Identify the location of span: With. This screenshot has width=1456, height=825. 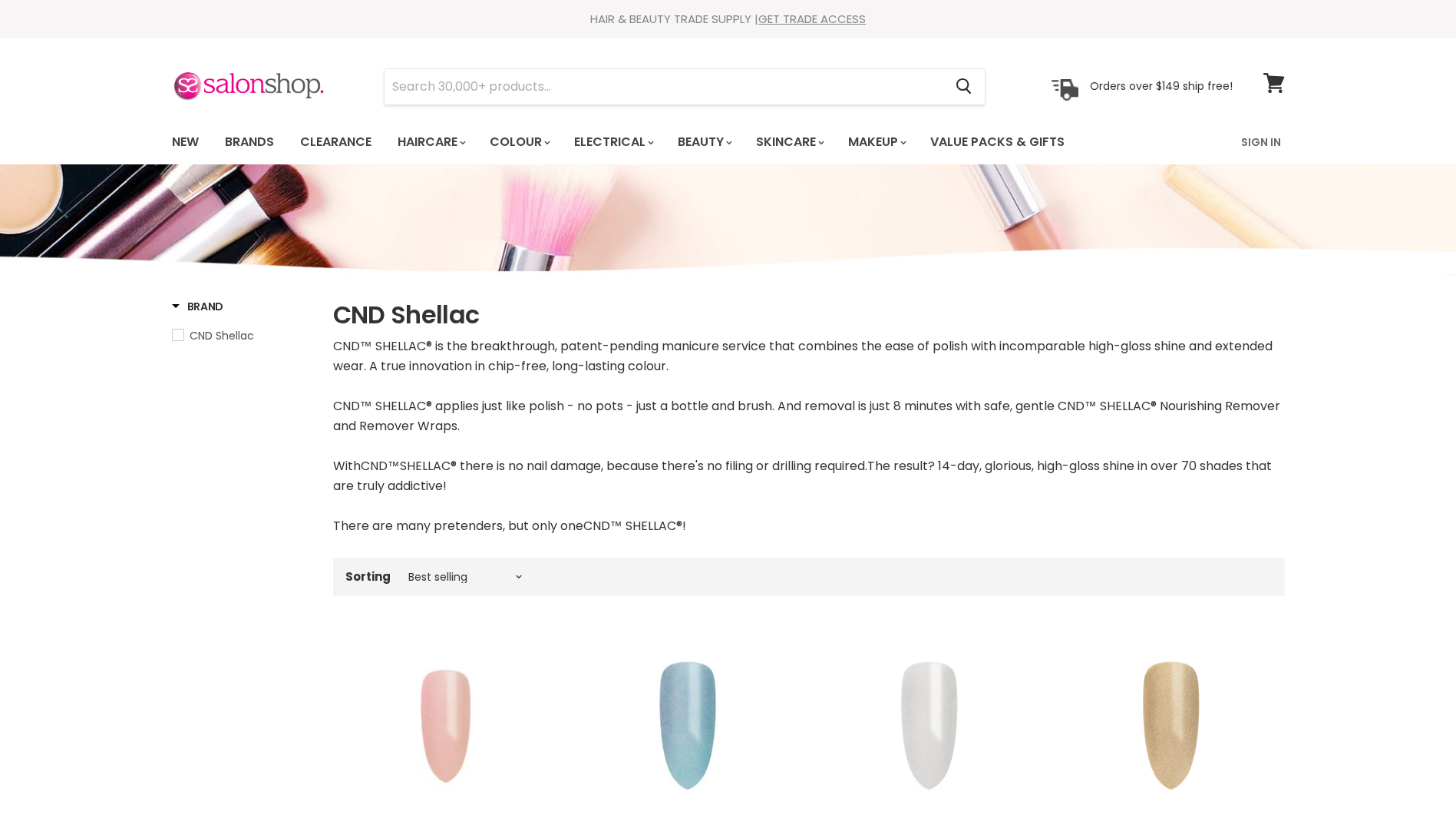
(347, 465).